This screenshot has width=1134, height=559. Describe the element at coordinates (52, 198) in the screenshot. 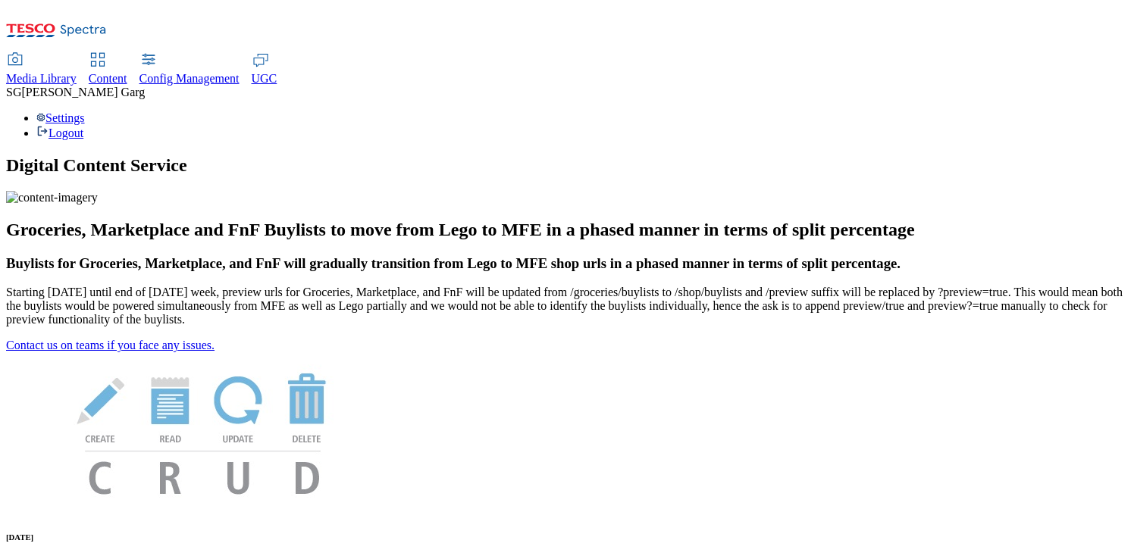

I see `img: content-imagery` at that location.